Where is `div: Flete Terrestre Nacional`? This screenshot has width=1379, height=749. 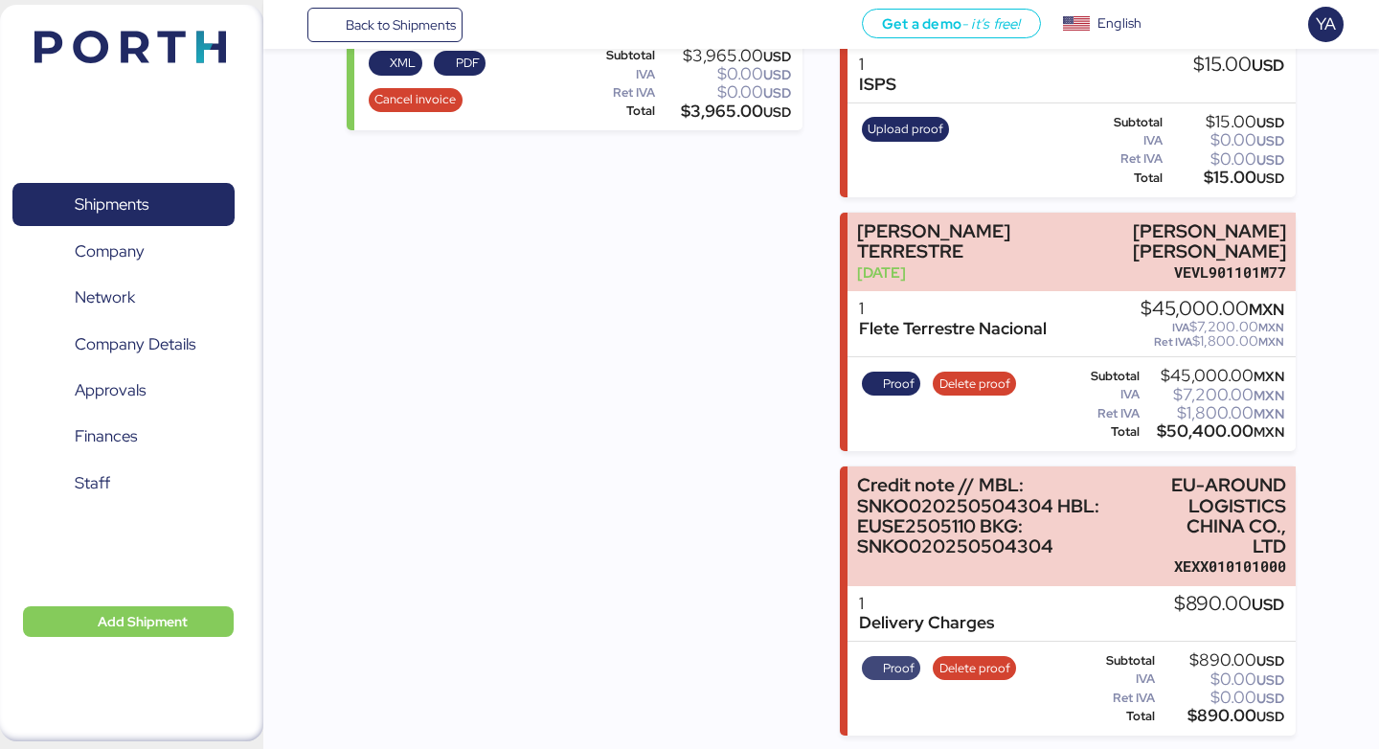
div: Flete Terrestre Nacional is located at coordinates (953, 329).